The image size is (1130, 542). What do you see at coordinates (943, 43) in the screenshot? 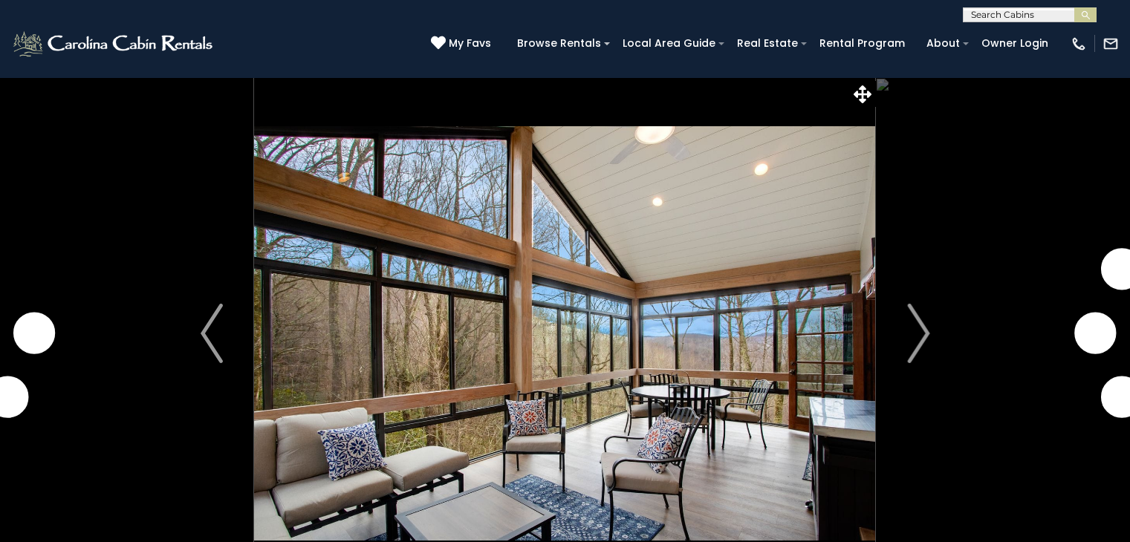
I see `a: About` at bounding box center [943, 43].